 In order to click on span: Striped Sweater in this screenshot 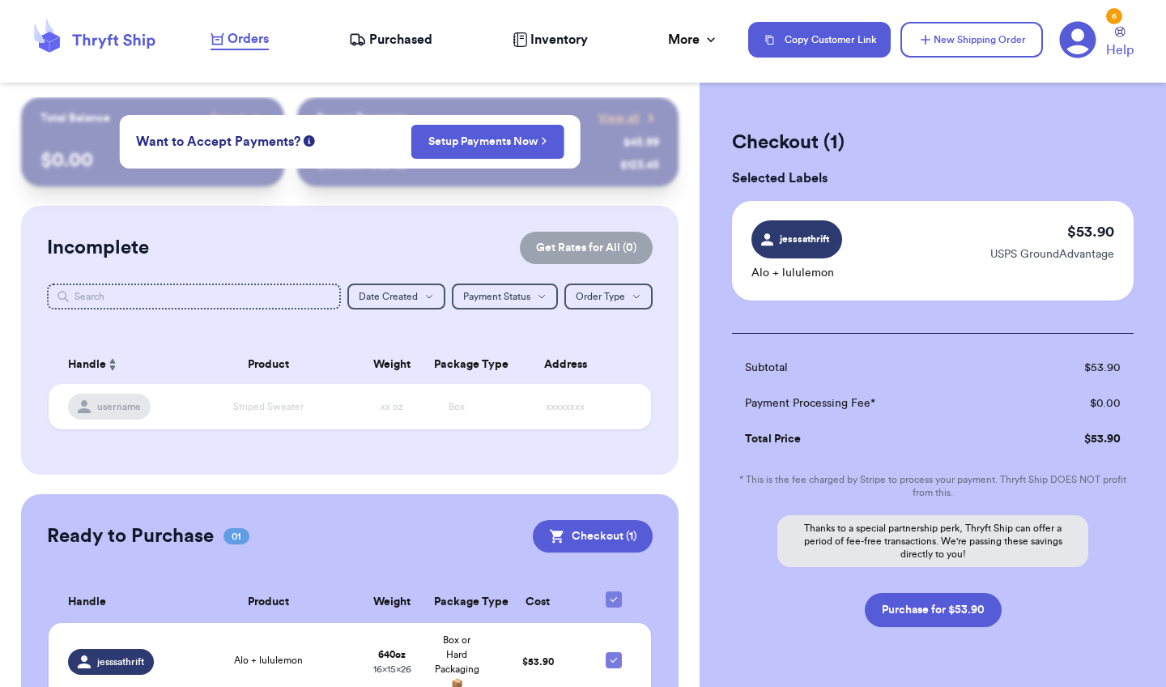, I will do `click(268, 407)`.